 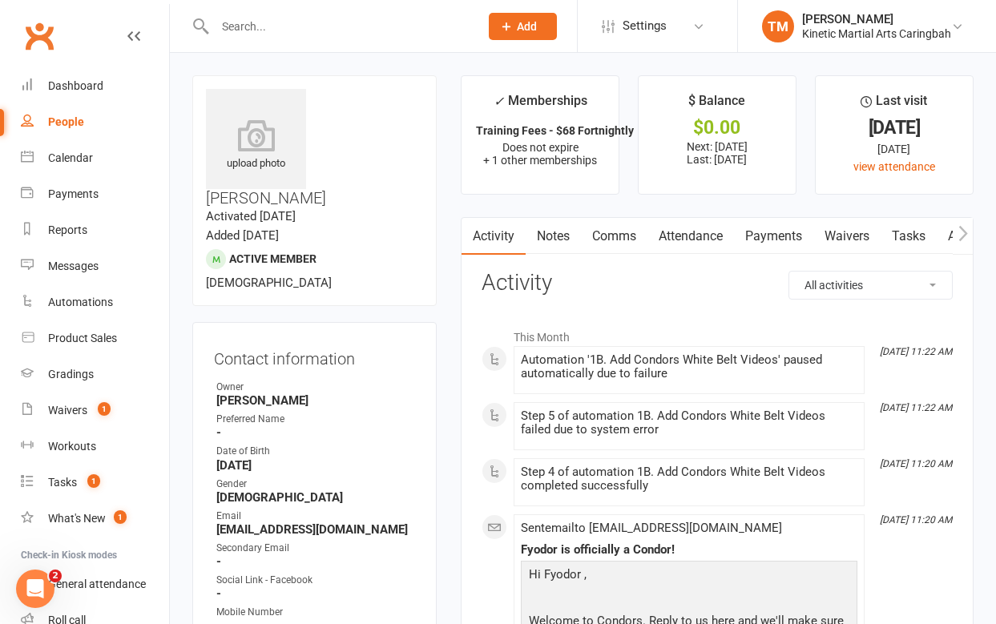 I want to click on div: TM, so click(x=778, y=26).